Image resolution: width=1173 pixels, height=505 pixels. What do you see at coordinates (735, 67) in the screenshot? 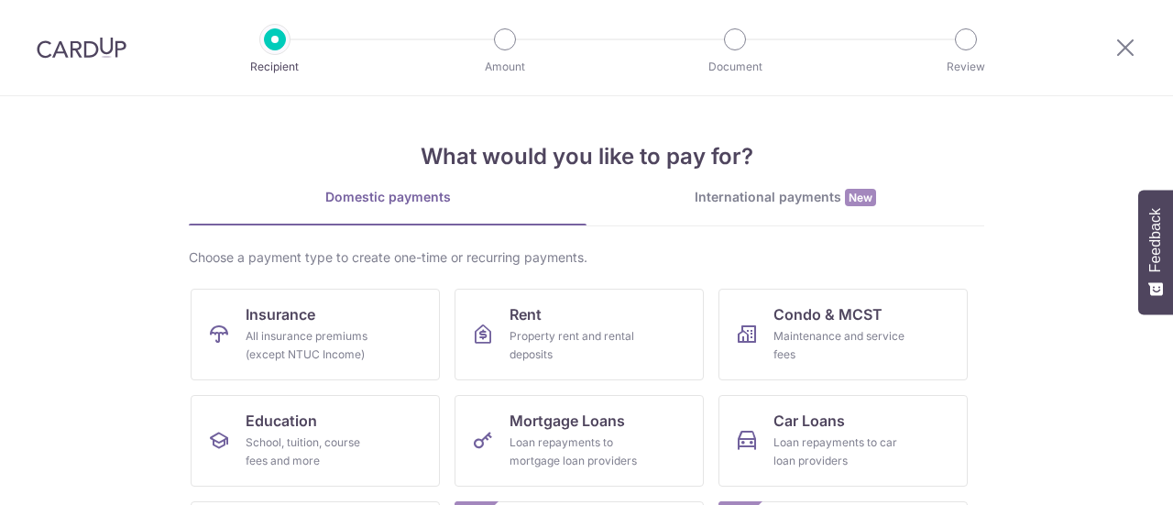
I see `p: Document` at bounding box center [735, 67].